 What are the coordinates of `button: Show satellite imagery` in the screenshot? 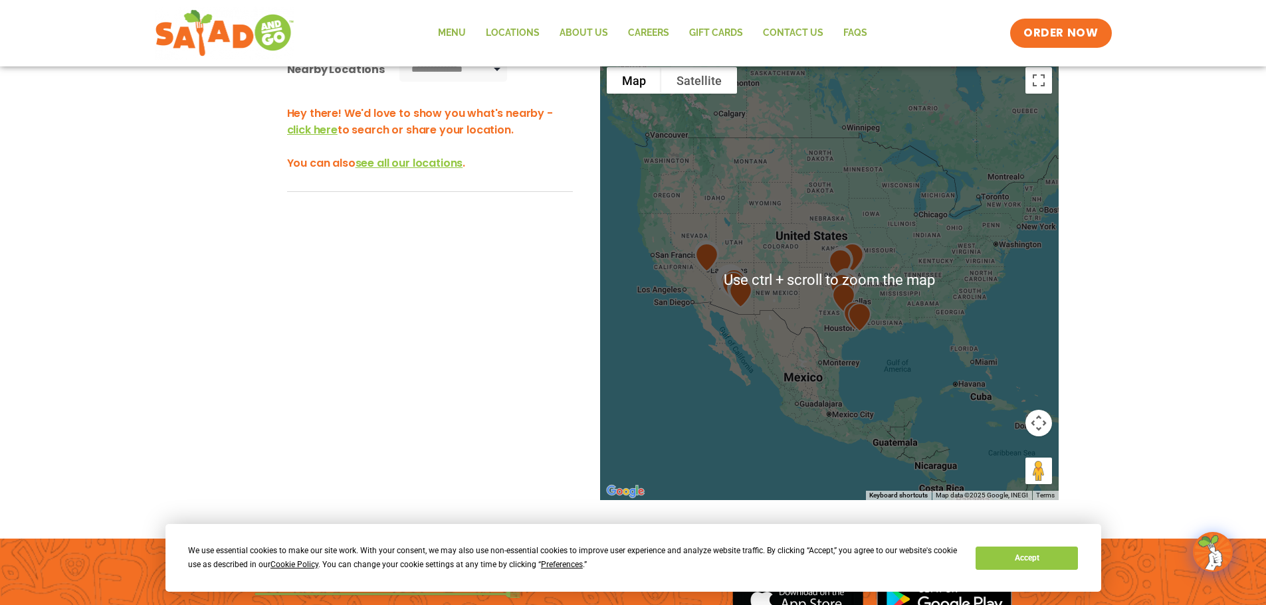 It's located at (699, 80).